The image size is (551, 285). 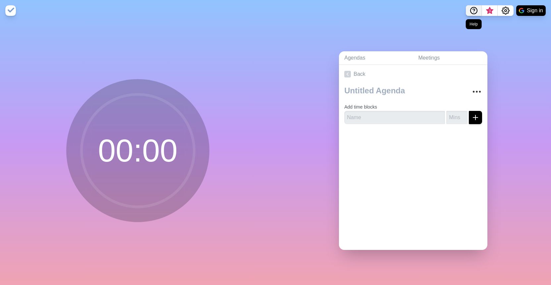 What do you see at coordinates (522, 11) in the screenshot?
I see `img: google logo` at bounding box center [522, 11].